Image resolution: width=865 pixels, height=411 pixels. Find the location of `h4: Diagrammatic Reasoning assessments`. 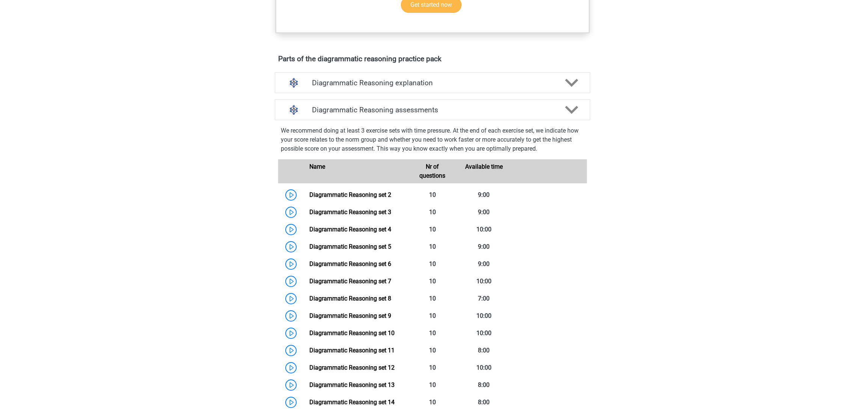

h4: Diagrammatic Reasoning assessments is located at coordinates (433, 110).